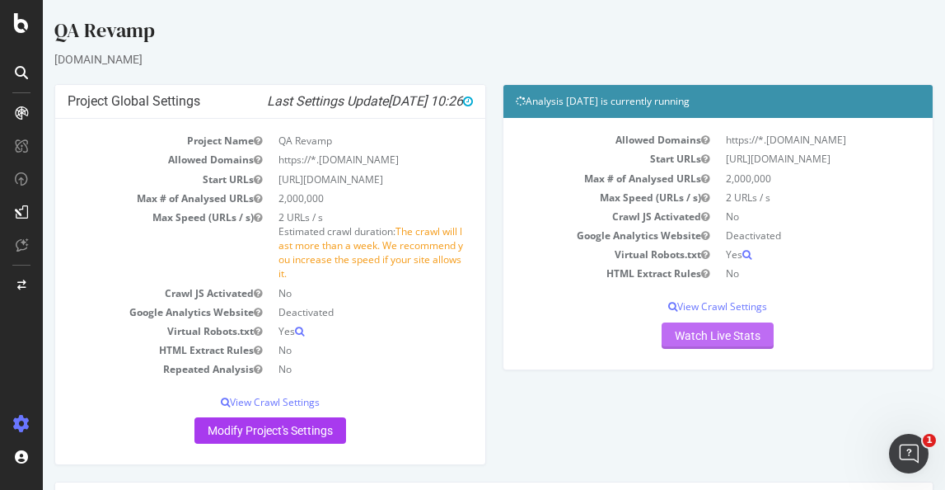 This screenshot has height=490, width=945. What do you see at coordinates (328, 252) in the screenshot?
I see `span: The crawl will last more than a week. We recommend you increase the speed if your site allows it.` at bounding box center [328, 252].